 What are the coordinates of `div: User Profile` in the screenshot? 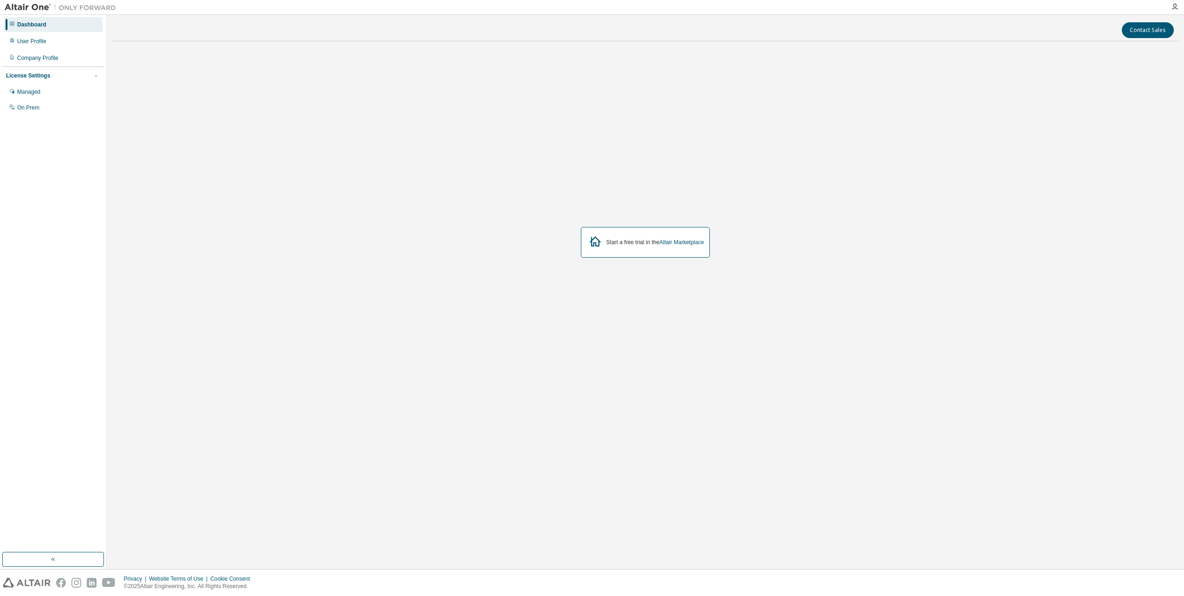 It's located at (32, 41).